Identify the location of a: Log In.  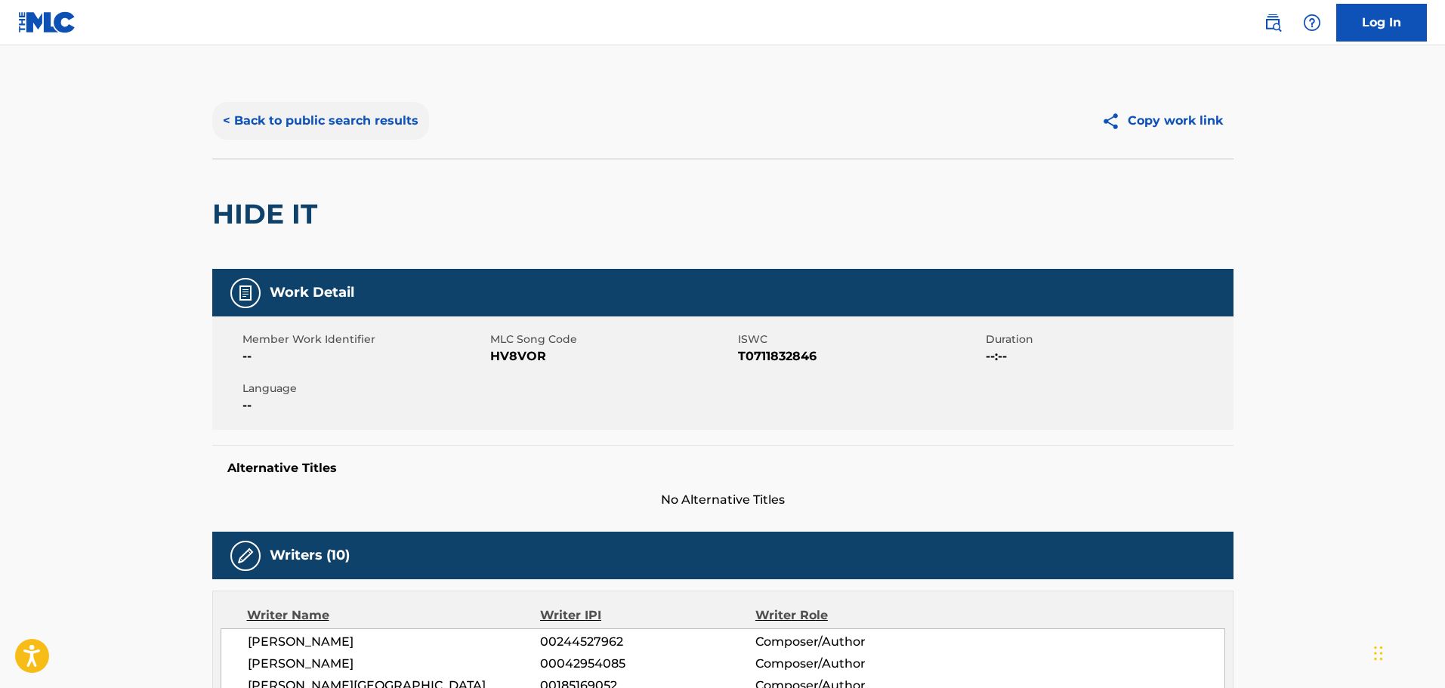
(1382, 23).